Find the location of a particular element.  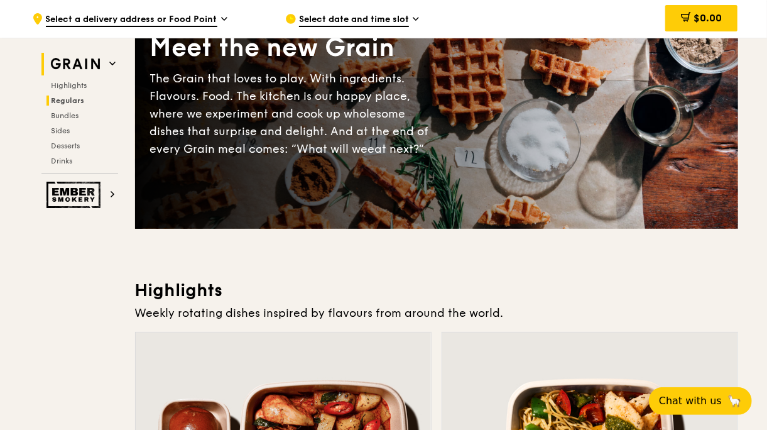

span: Select a delivery address or Food Point is located at coordinates (131, 20).